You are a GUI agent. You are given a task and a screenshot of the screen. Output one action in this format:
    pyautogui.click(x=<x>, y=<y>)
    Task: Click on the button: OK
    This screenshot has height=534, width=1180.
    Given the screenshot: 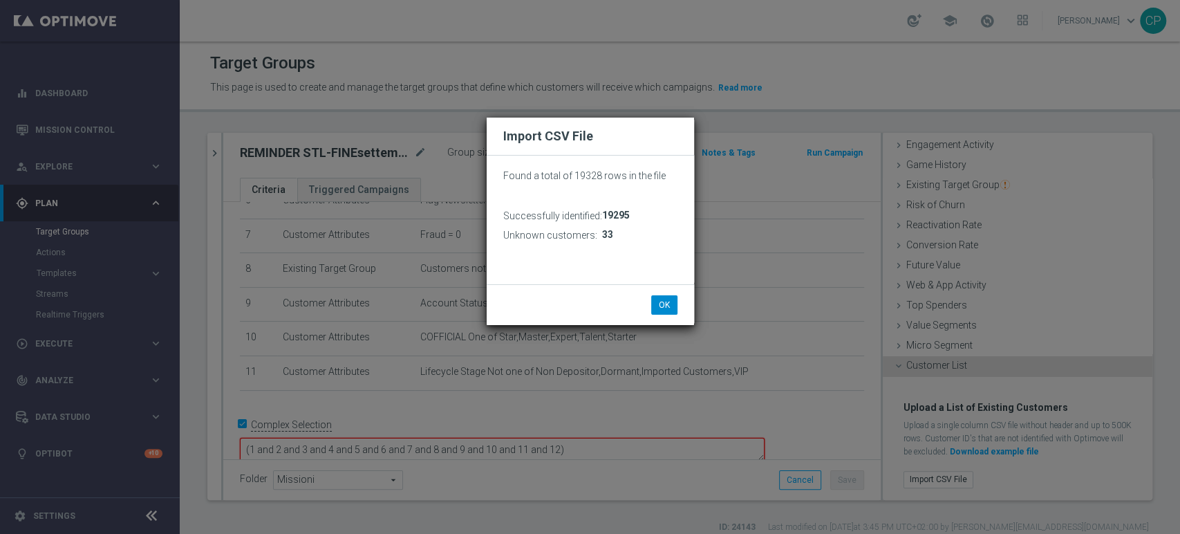 What is the action you would take?
    pyautogui.click(x=664, y=305)
    